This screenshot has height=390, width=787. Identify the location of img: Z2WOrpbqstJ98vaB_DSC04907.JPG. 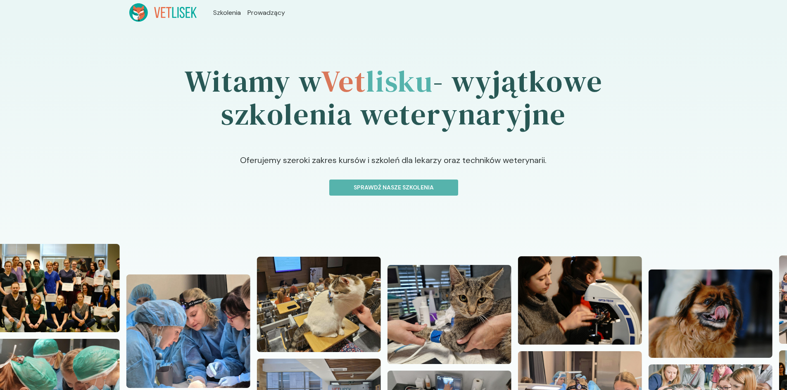
(580, 301).